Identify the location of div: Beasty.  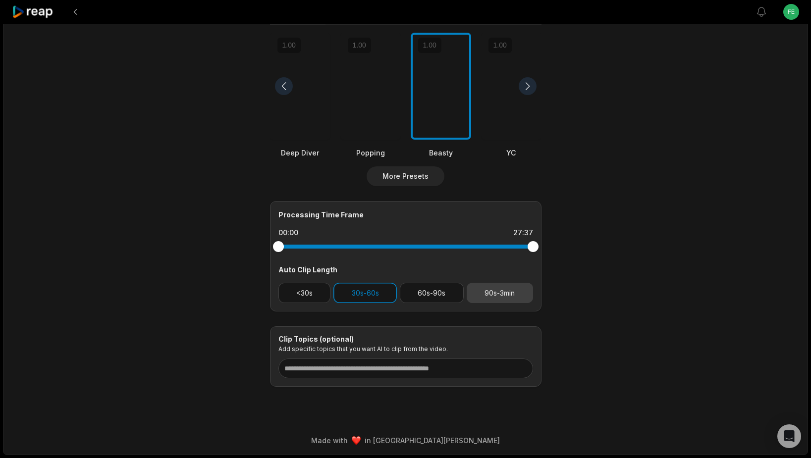
(441, 153).